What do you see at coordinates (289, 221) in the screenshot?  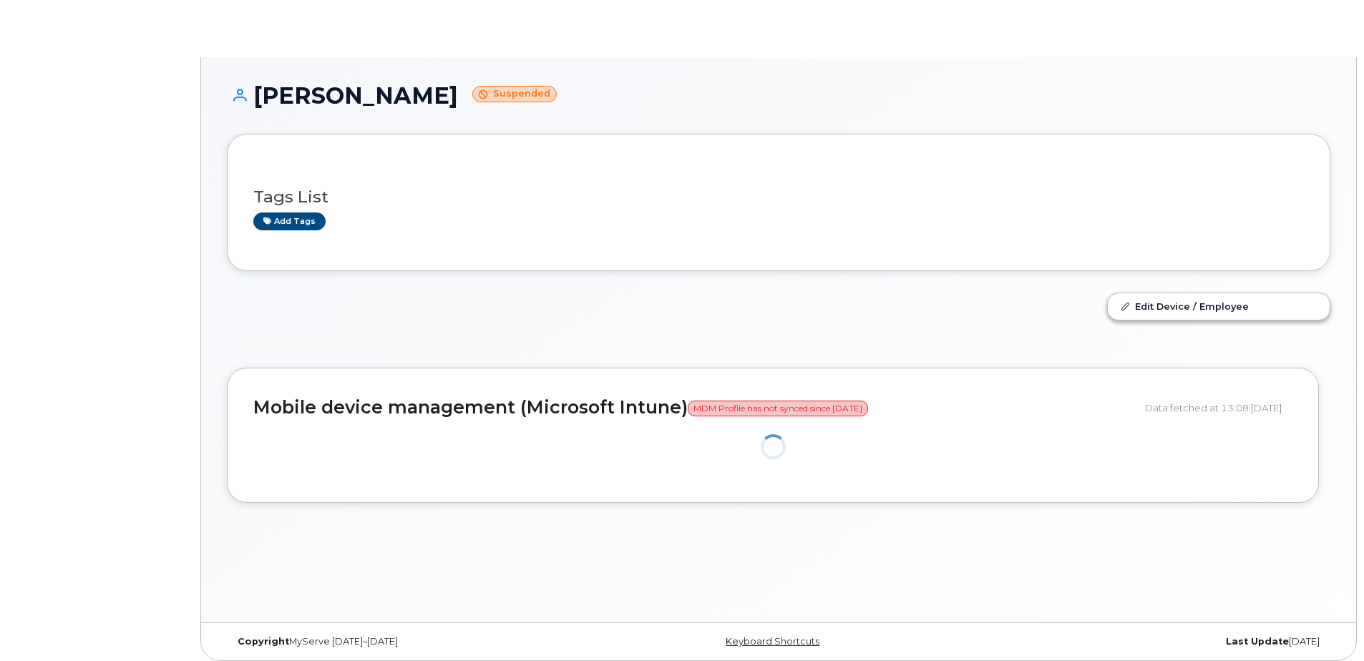 I see `a: Add tags` at bounding box center [289, 221].